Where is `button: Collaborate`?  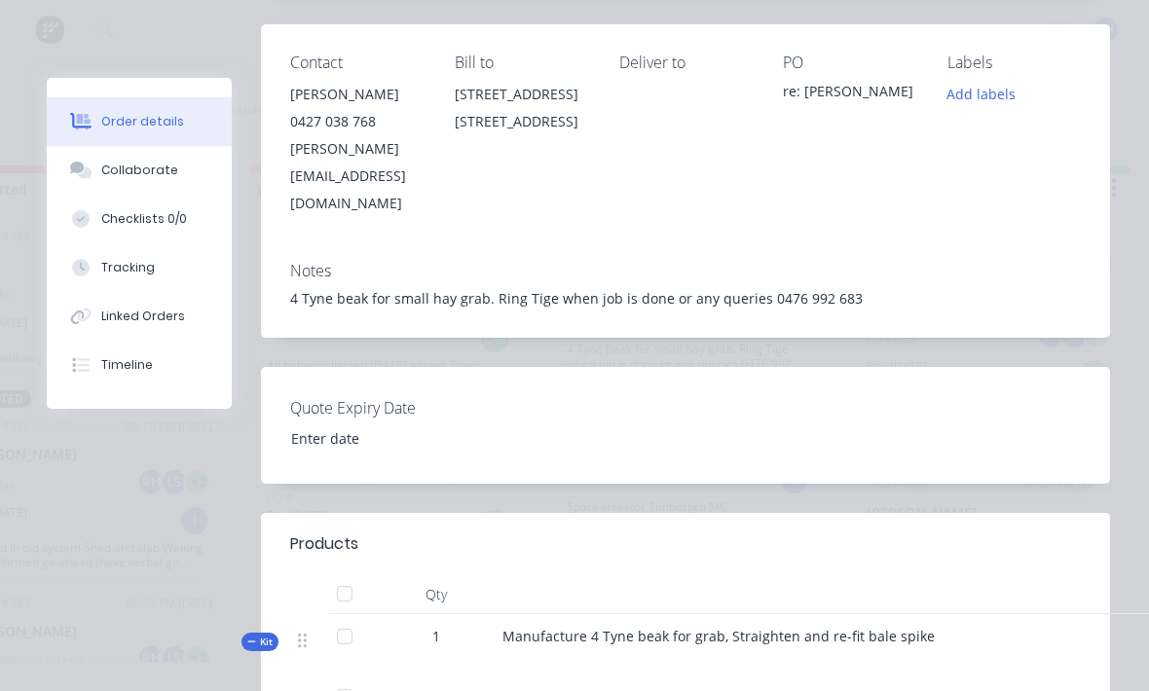 button: Collaborate is located at coordinates (139, 170).